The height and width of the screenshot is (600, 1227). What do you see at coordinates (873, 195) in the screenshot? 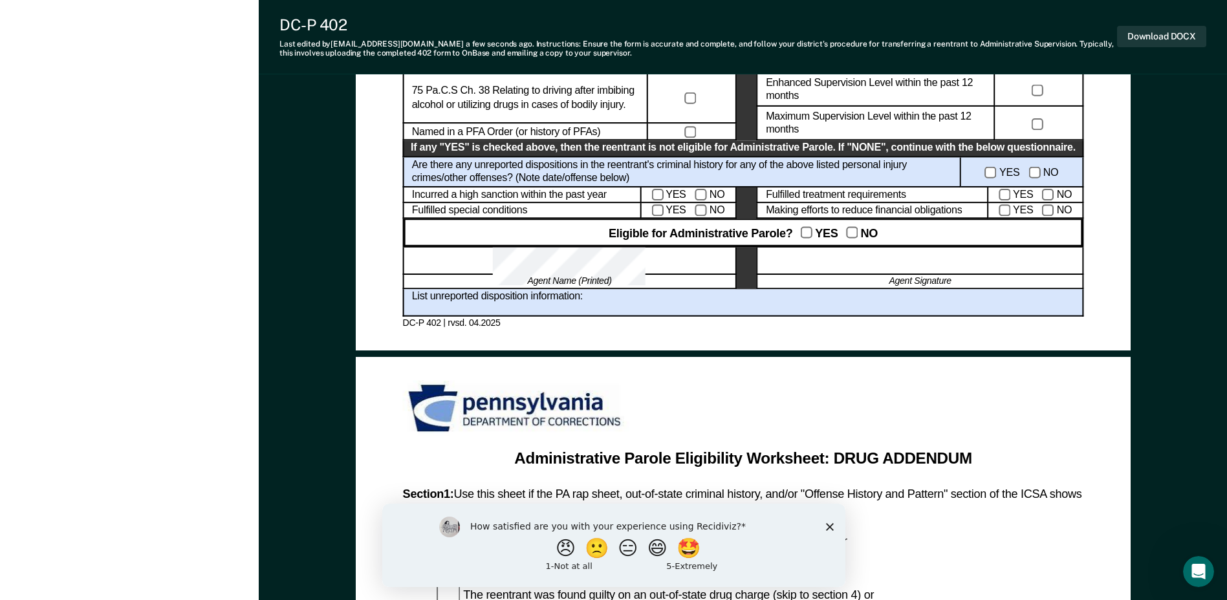
I see `div: Fulfilled treatment requirements` at bounding box center [873, 195].